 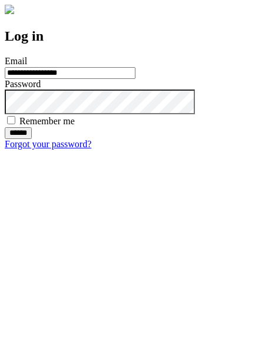 What do you see at coordinates (48, 144) in the screenshot?
I see `a: Forgot your password?` at bounding box center [48, 144].